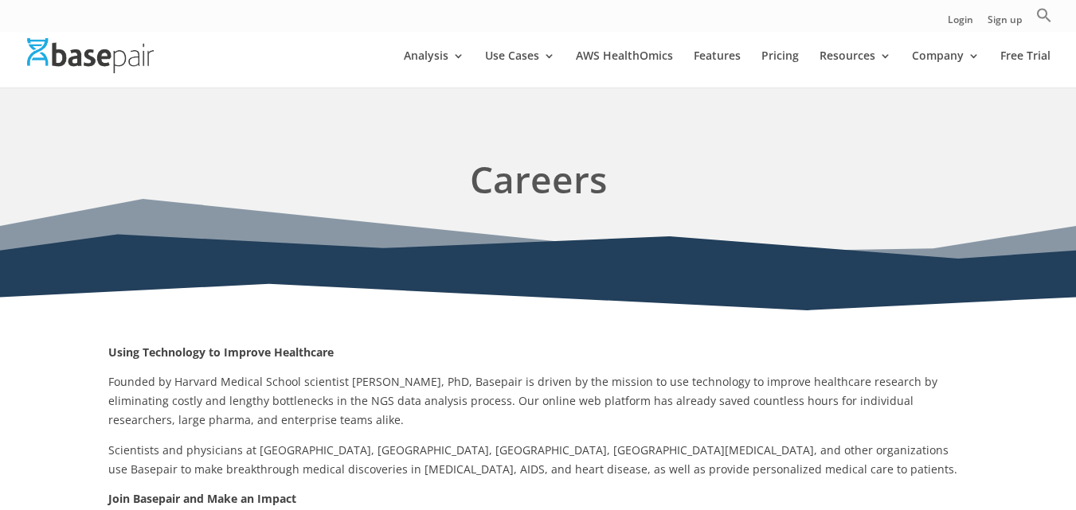  What do you see at coordinates (1044, 15) in the screenshot?
I see `svg: Search` at bounding box center [1044, 15].